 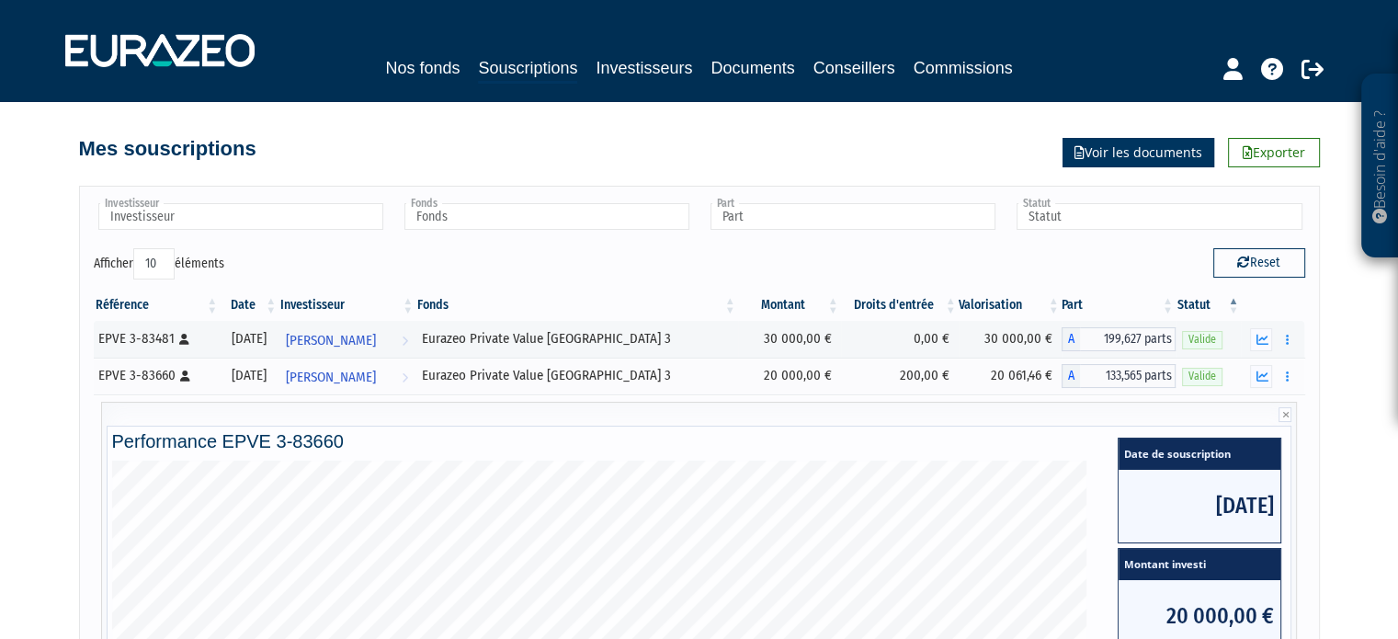 What do you see at coordinates (1118, 305) in the screenshot?
I see `th: Part: activer pour trier la colonne par ordre croissant` at bounding box center [1118, 305].